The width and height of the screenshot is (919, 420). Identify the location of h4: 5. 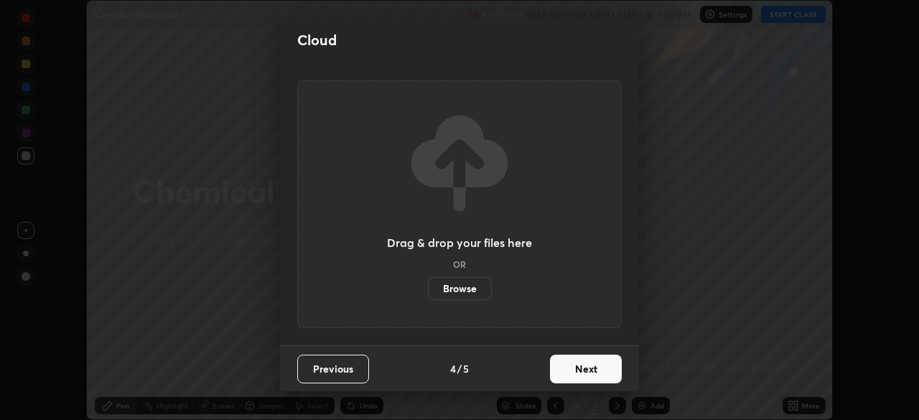
(466, 368).